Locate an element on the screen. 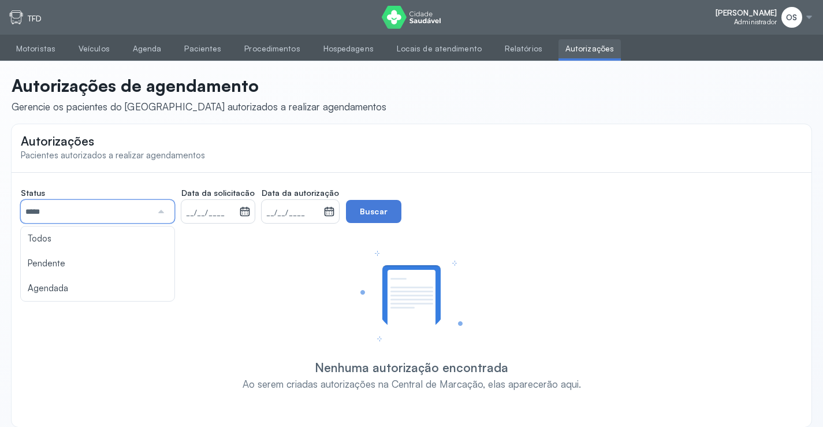 This screenshot has height=427, width=823. p: TFD is located at coordinates (35, 18).